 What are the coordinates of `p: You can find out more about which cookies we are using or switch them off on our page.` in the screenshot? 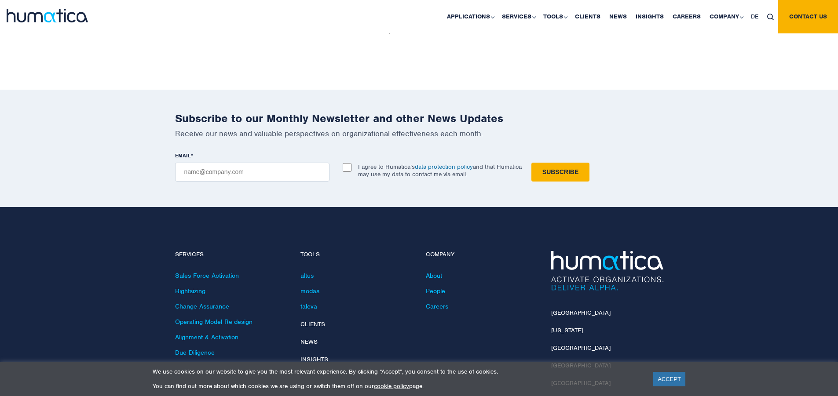 It's located at (397, 386).